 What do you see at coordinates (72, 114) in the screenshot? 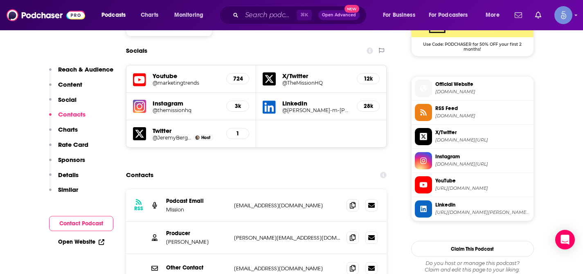
I see `p: Contacts` at bounding box center [72, 114].